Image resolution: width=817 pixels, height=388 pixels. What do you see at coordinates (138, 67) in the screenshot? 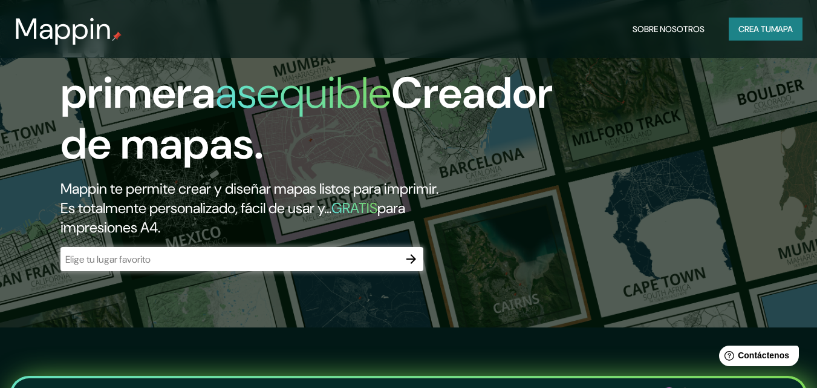
I see `font: La primera` at bounding box center [138, 67].